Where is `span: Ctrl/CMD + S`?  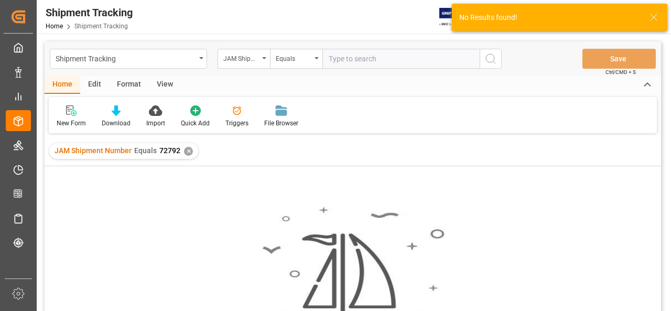 span: Ctrl/CMD + S is located at coordinates (620, 72).